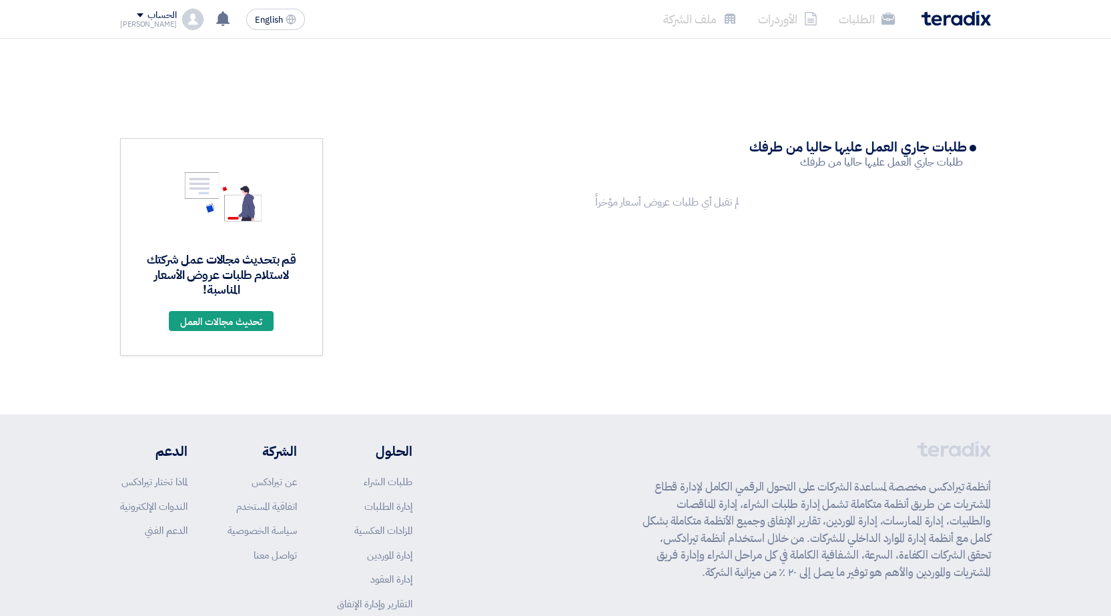 Image resolution: width=1111 pixels, height=616 pixels. I want to click on a: طلبات الشراء, so click(388, 482).